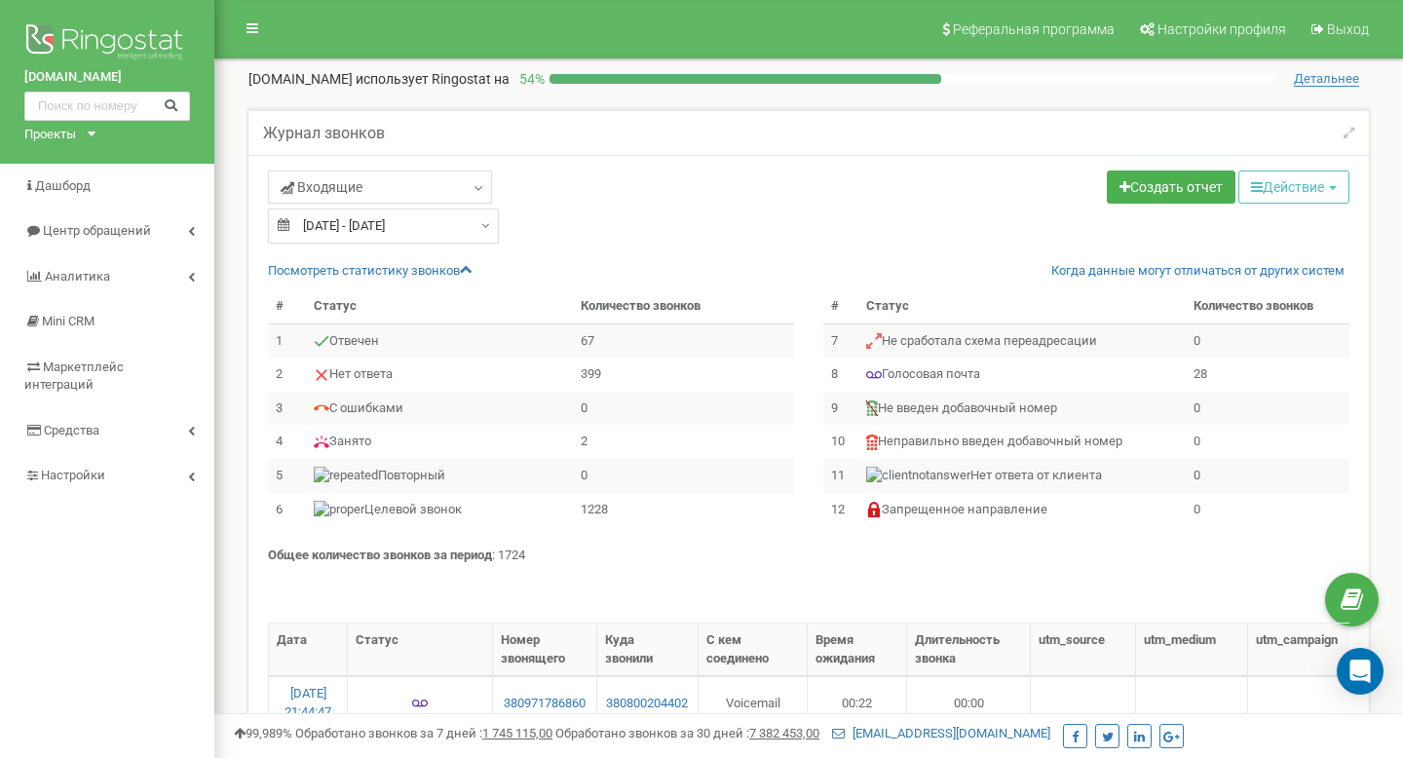  I want to click on th: Время ожидания, so click(857, 650).